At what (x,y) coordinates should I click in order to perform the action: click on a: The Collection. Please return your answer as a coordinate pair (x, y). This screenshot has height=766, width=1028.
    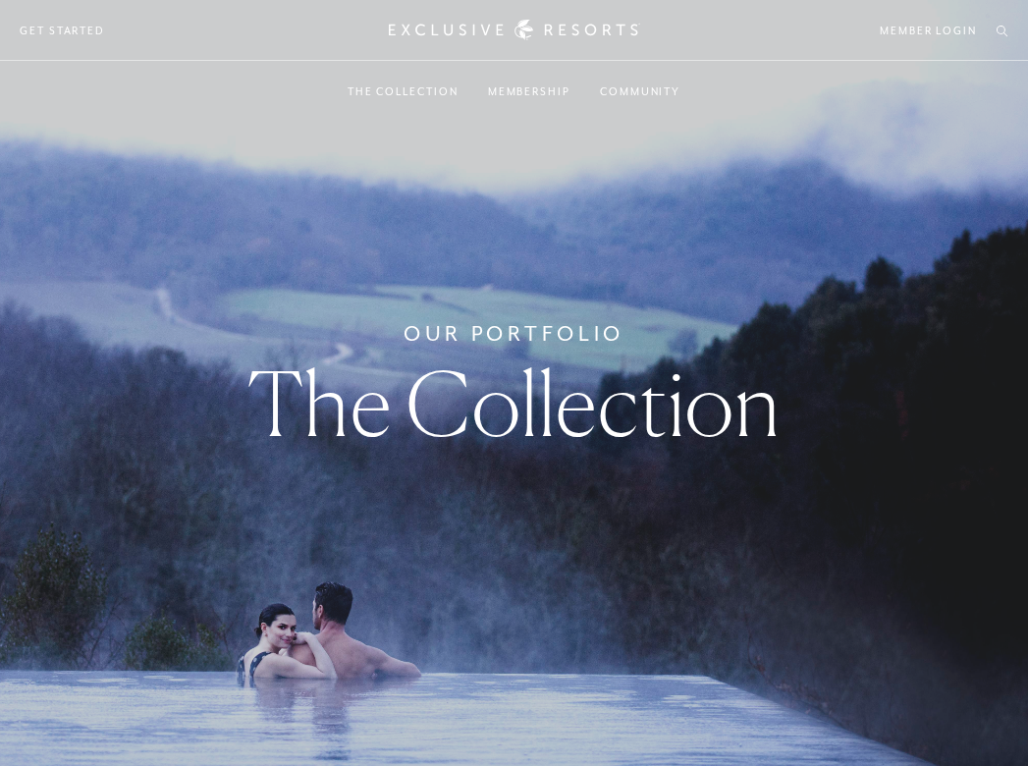
    Looking at the image, I should click on (402, 91).